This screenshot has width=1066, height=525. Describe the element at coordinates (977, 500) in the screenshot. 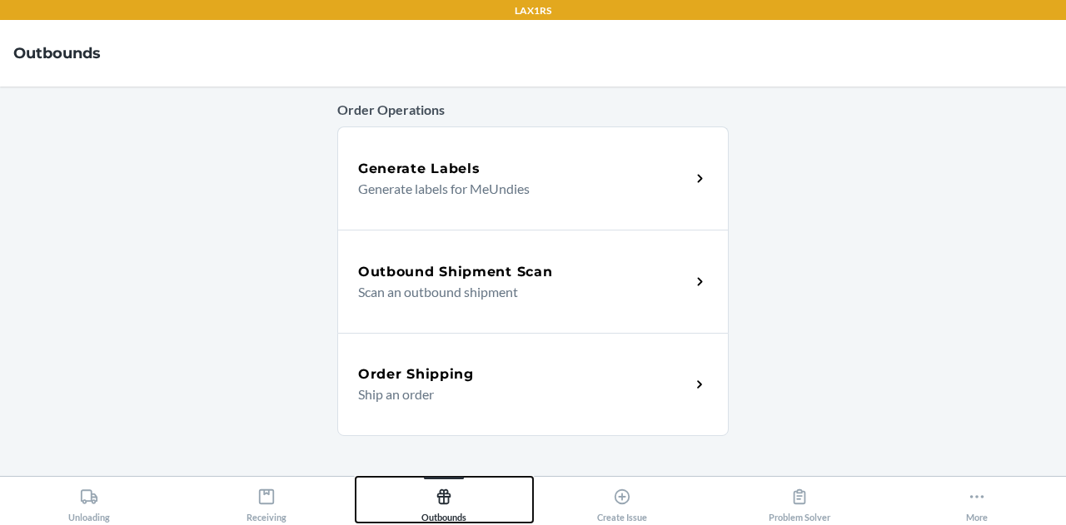

I see `button: More` at that location.